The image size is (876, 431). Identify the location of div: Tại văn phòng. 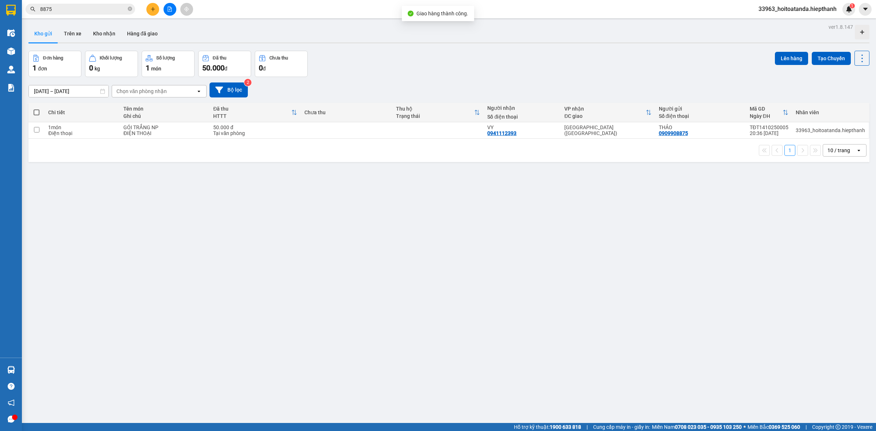
(255, 133).